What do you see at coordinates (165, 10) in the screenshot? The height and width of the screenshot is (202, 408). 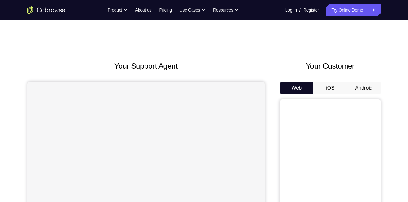 I see `a: Pricing` at bounding box center [165, 10].